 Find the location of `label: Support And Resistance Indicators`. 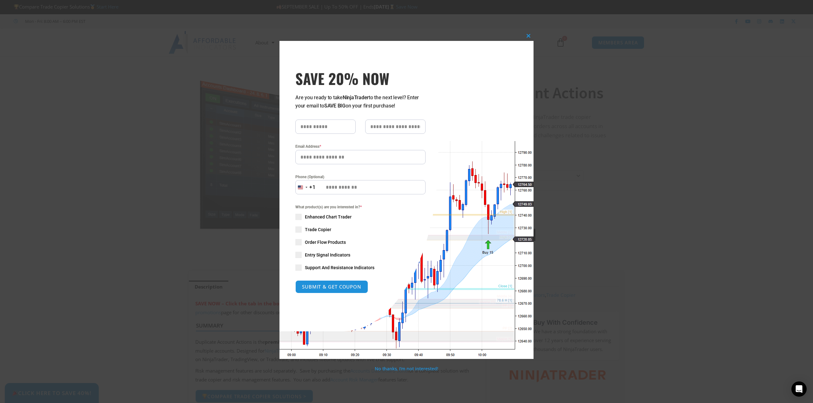

label: Support And Resistance Indicators is located at coordinates (360, 268).